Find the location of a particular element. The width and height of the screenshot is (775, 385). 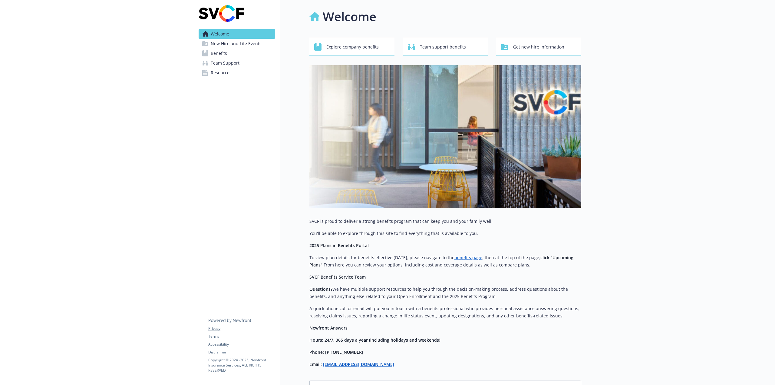

strong: Hours: 24/7, 365 days a year (including holidays and weekends) is located at coordinates (375, 340).